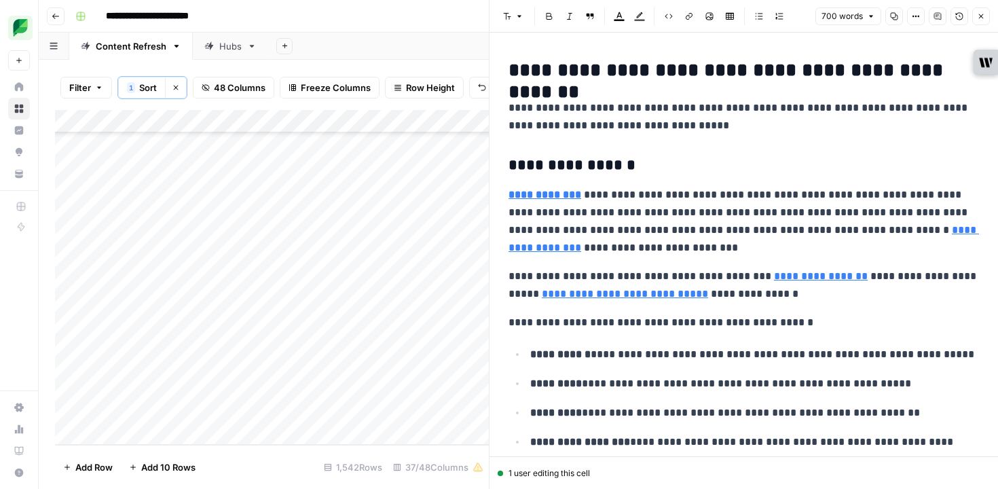 The height and width of the screenshot is (489, 998). What do you see at coordinates (240, 88) in the screenshot?
I see `span: 48 Columns` at bounding box center [240, 88].